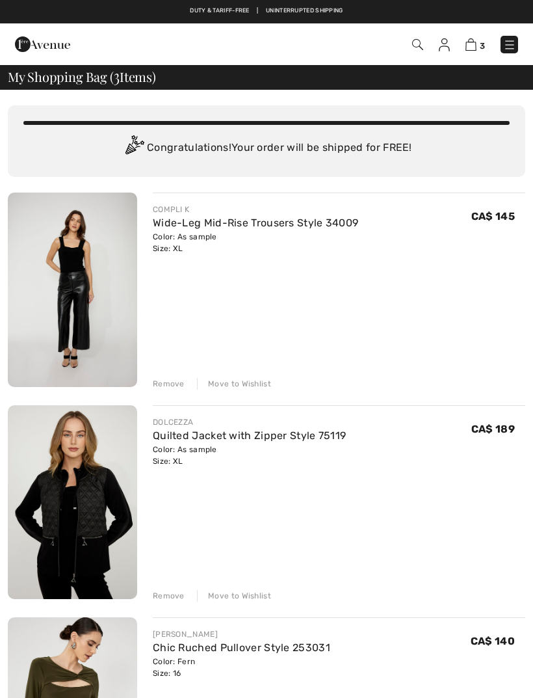 The height and width of the screenshot is (698, 533). Describe the element at coordinates (267, 148) in the screenshot. I see `div: Congratulations! Your order will be shipped for FREE!` at that location.